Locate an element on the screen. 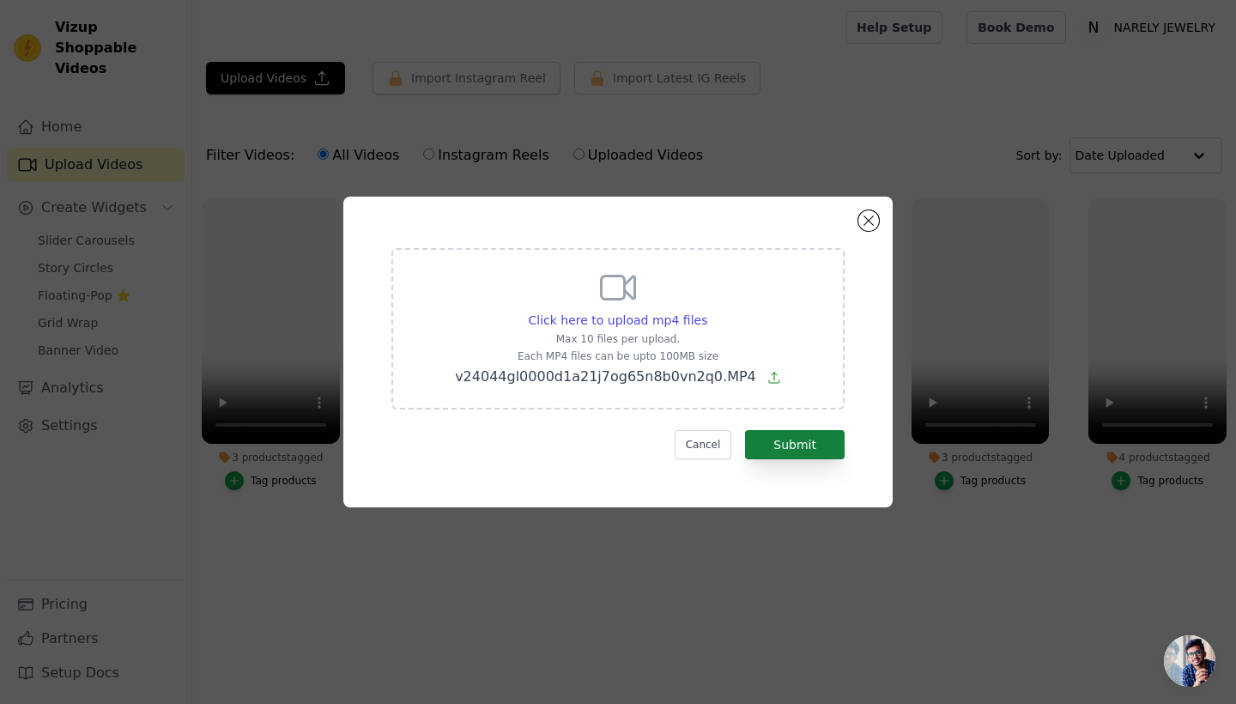 This screenshot has width=1236, height=704. span: Click here to upload mp4 files is located at coordinates (618, 320).